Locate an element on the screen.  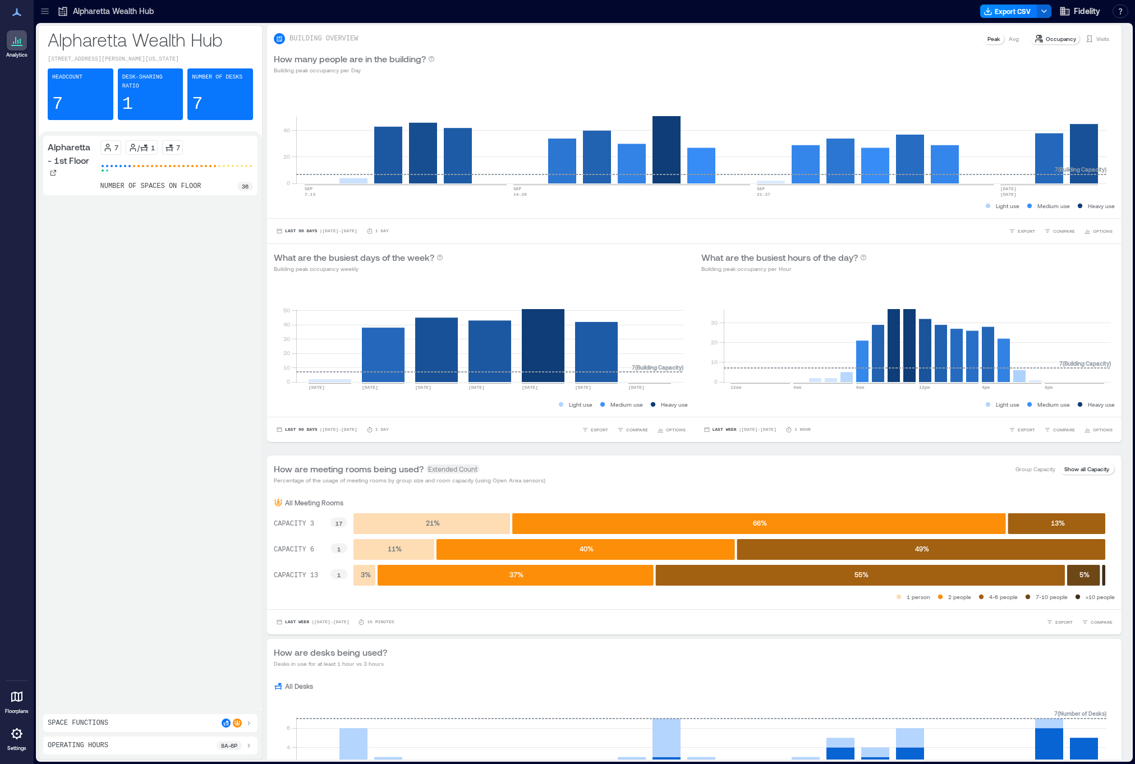
p: 36 is located at coordinates (245, 186).